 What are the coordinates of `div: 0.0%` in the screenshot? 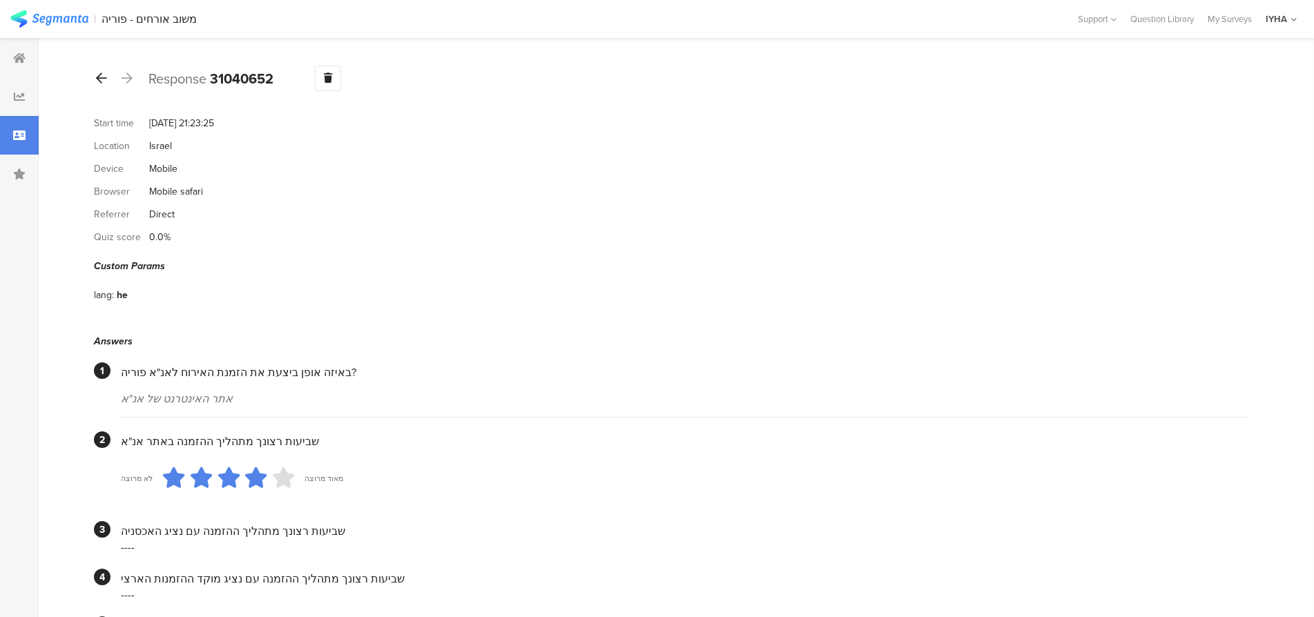 It's located at (160, 237).